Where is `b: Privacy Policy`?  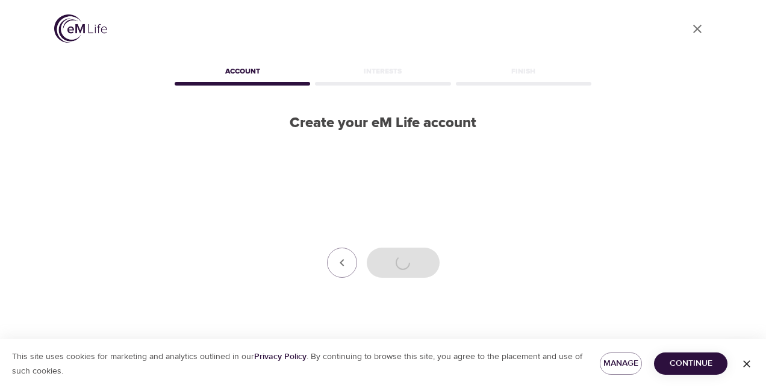
b: Privacy Policy is located at coordinates (280, 356).